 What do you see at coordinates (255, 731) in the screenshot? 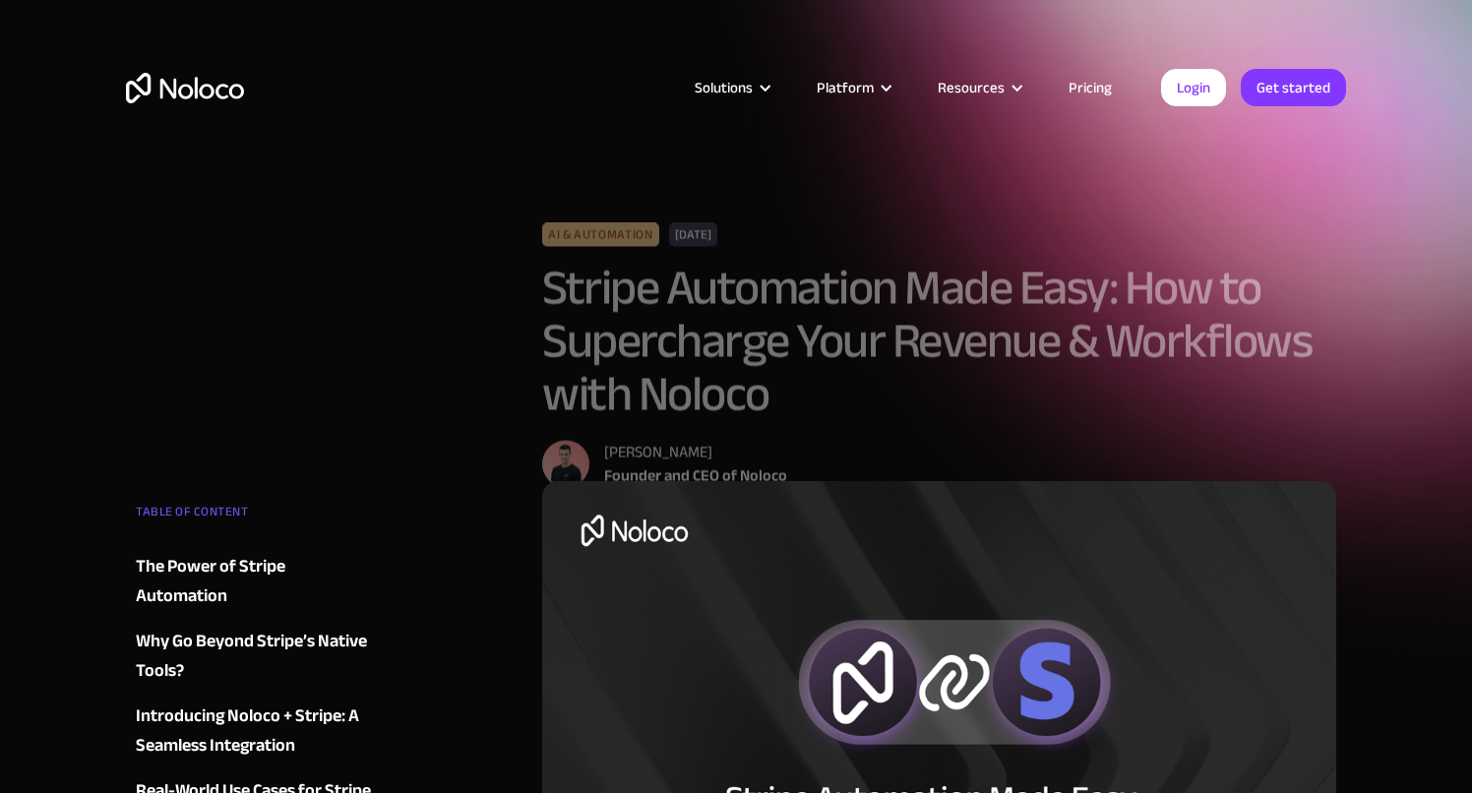
I see `a: Introducing Noloco + Stripe: A Seamless Integration` at bounding box center [255, 731].